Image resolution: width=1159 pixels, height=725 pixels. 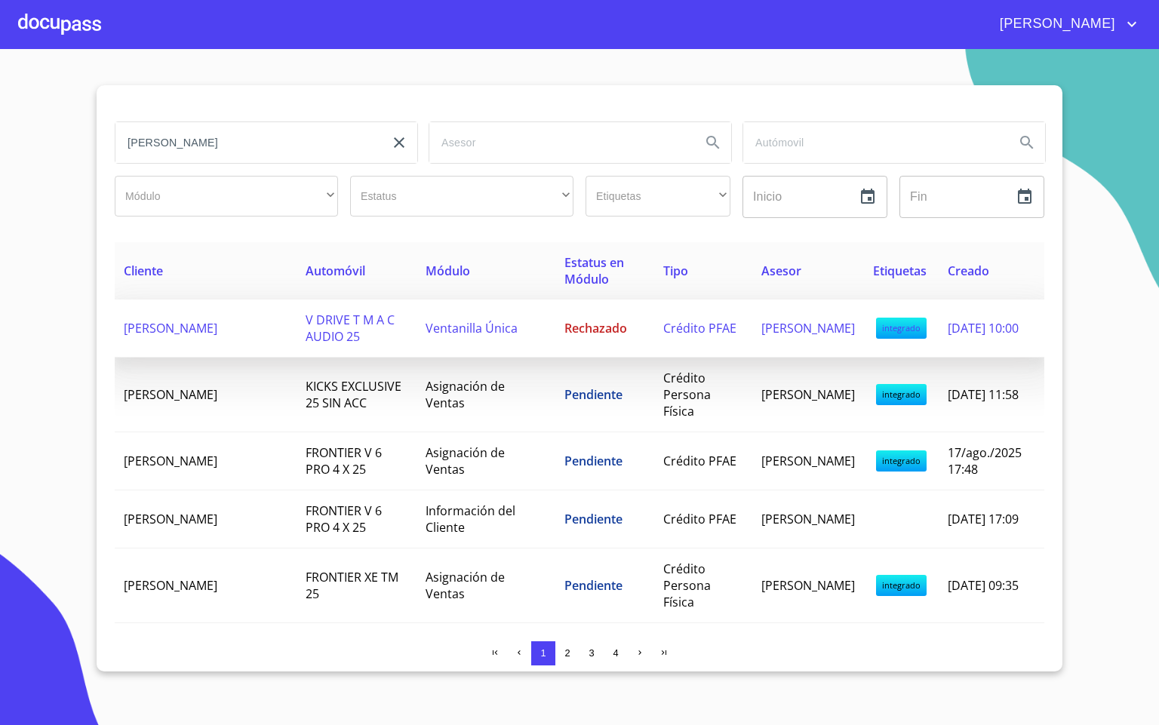 I want to click on span: Estatus en Módulo, so click(x=594, y=271).